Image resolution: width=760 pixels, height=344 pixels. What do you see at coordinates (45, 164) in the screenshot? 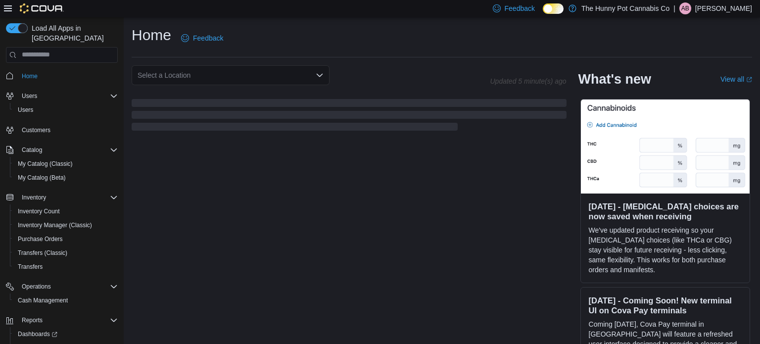
I see `a: My Catalog (Classic)` at bounding box center [45, 164].